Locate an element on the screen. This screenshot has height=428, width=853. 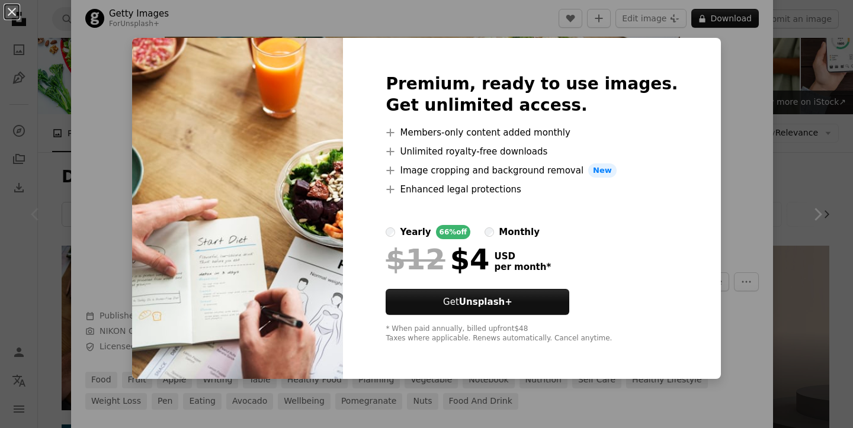
span: $12 is located at coordinates (415, 260).